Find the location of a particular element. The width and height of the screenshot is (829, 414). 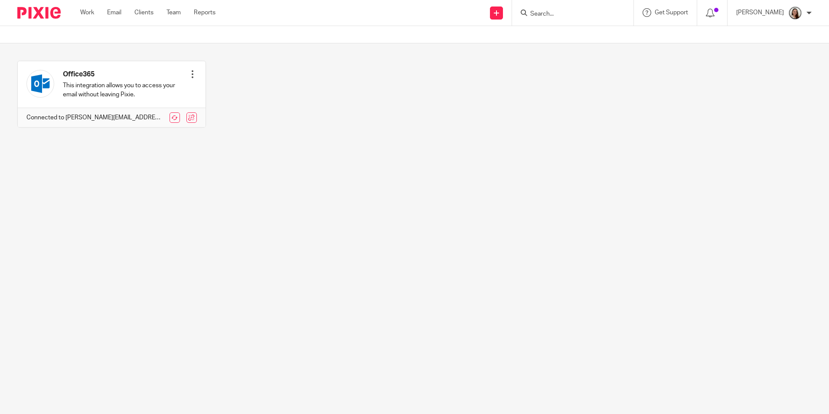

a: Reports is located at coordinates (205, 13).